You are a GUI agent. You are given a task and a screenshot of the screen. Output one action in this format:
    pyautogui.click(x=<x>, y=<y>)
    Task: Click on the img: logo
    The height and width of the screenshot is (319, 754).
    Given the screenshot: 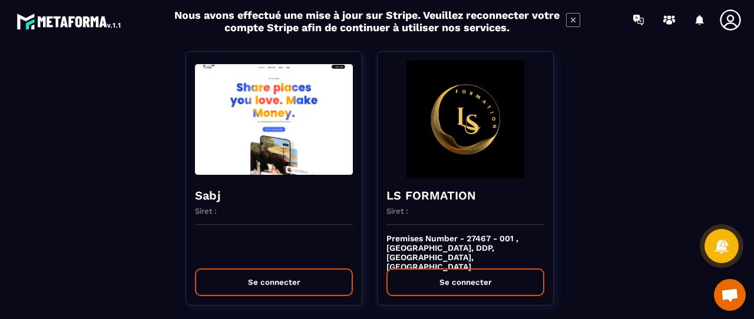 What is the action you would take?
    pyautogui.click(x=69, y=21)
    